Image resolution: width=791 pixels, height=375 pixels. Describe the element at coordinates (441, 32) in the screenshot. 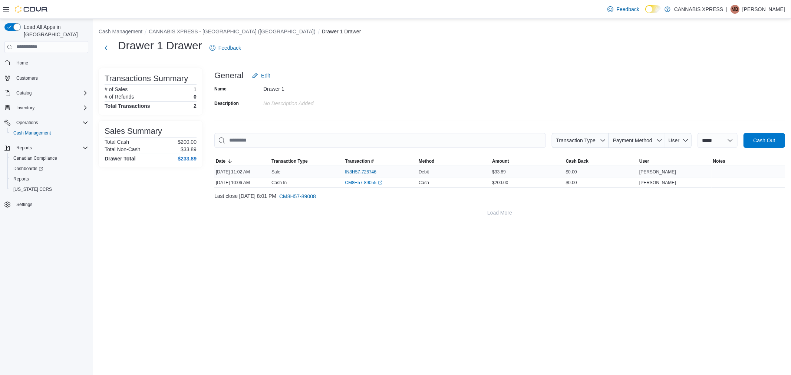

I see `nav: An example of EuiBreadcrumbs` at that location.